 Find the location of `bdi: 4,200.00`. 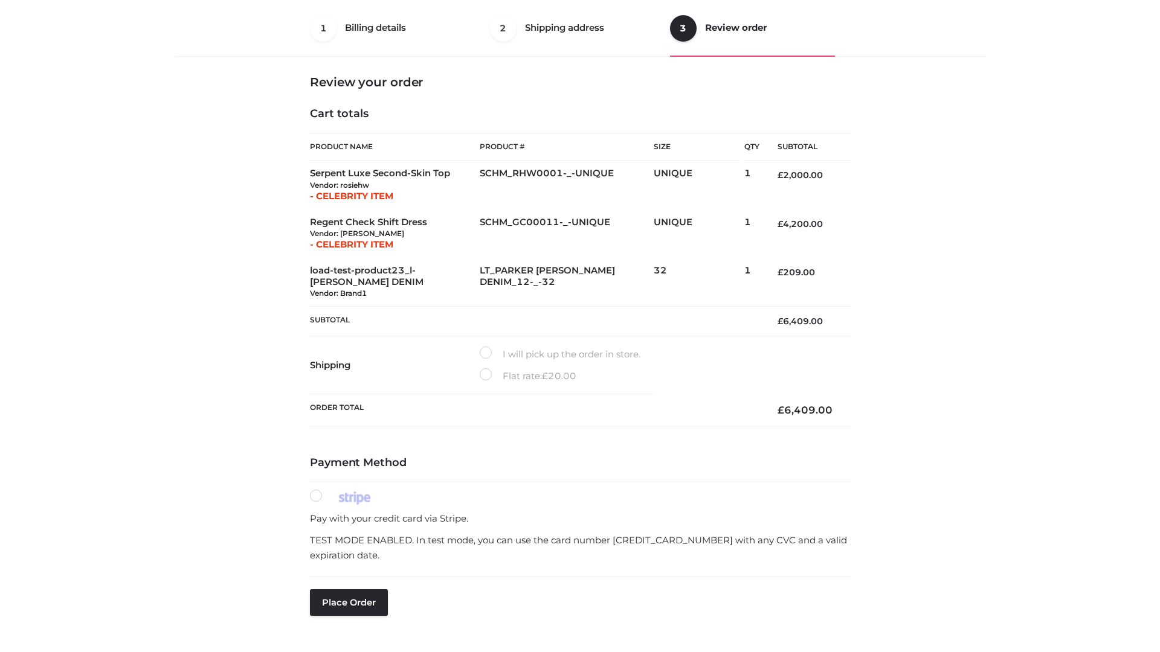

bdi: 4,200.00 is located at coordinates (800, 224).